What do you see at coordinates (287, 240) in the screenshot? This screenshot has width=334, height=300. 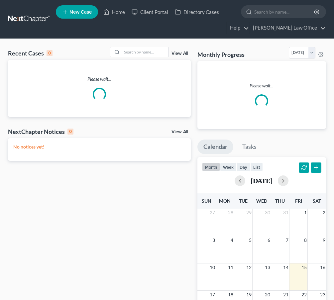 I see `span: 7` at bounding box center [287, 240].